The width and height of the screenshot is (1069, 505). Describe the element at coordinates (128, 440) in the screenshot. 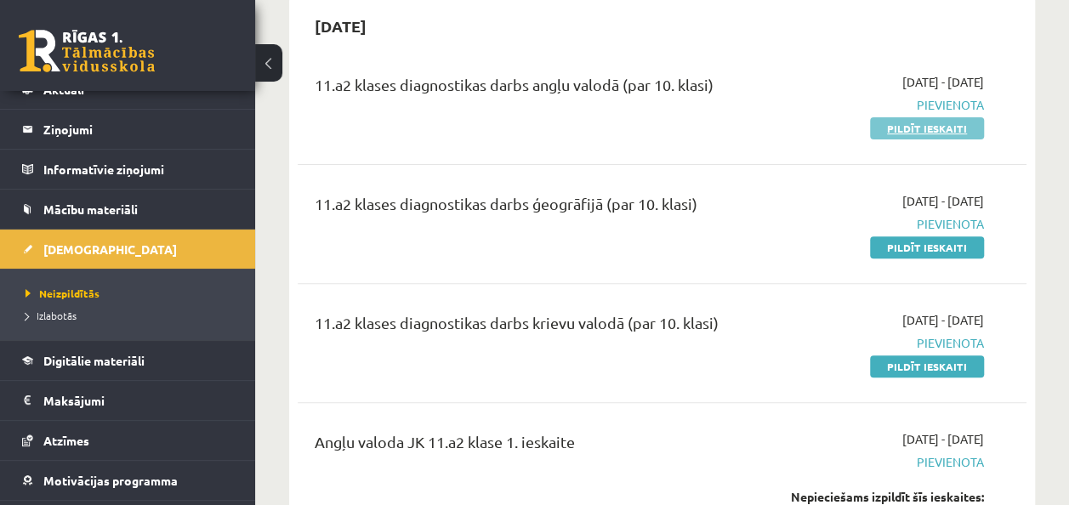

I see `a: Atzīmes` at that location.